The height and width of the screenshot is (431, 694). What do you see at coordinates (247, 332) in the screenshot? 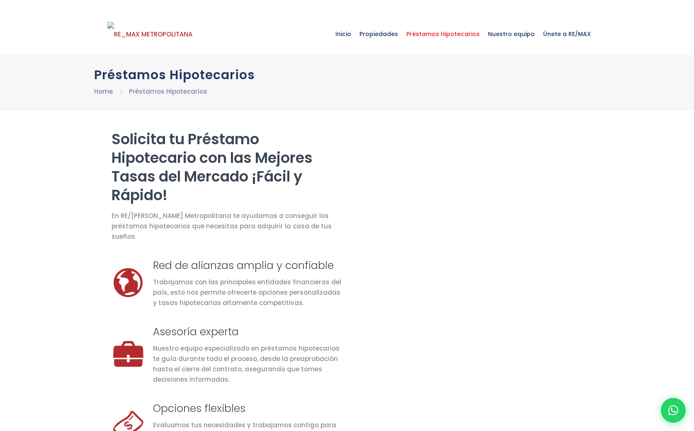
I see `h3: Asesoría experta` at bounding box center [247, 332].